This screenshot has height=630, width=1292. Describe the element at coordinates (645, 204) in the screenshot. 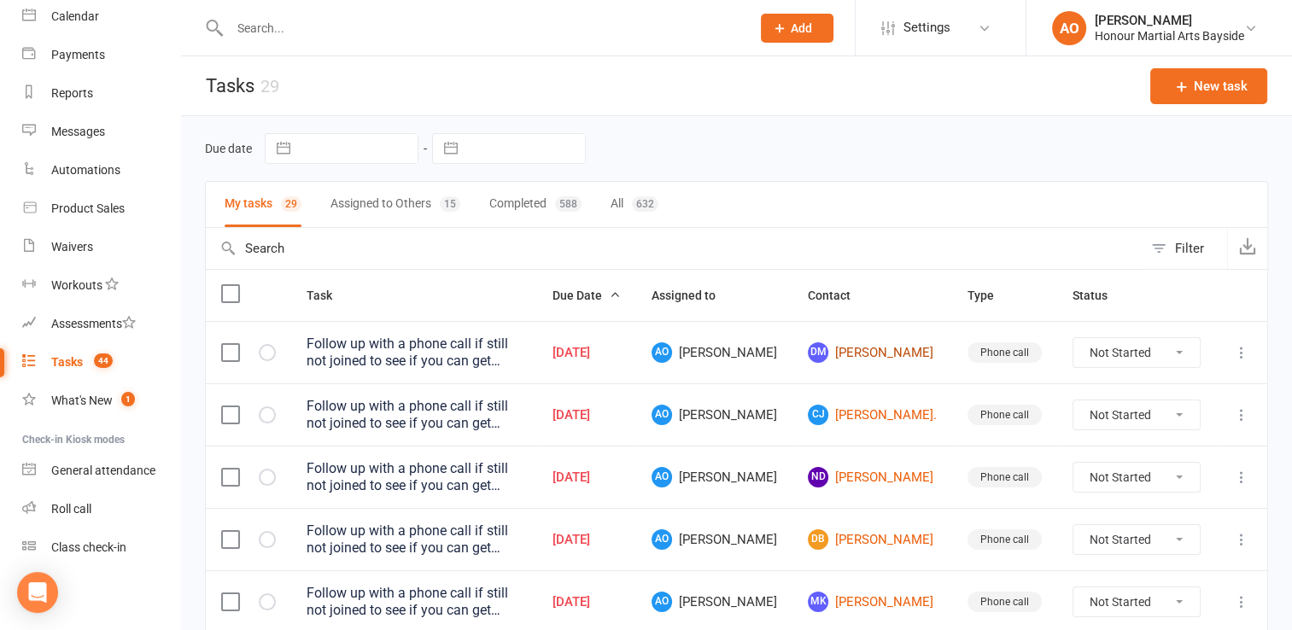

I see `div: 632` at that location.